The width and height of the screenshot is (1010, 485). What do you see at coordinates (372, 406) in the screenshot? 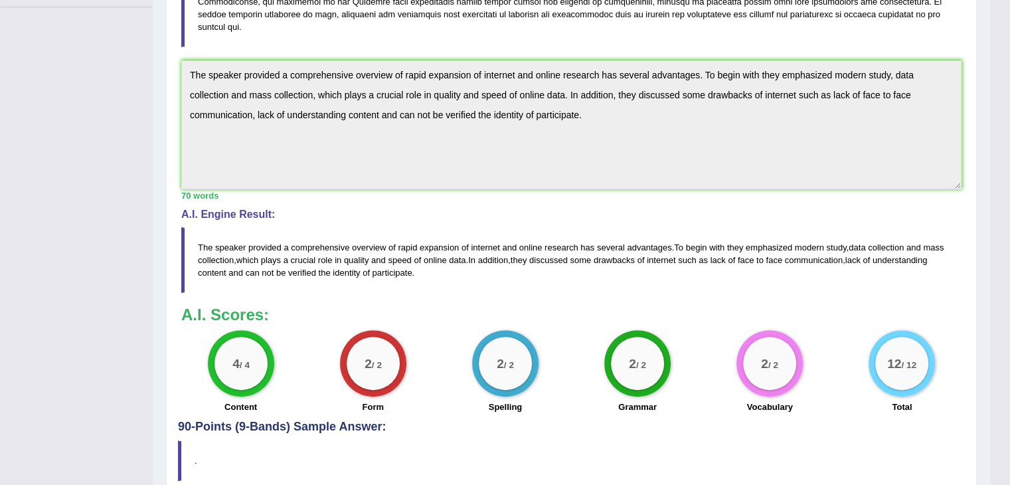
I see `label: Form` at bounding box center [372, 406].